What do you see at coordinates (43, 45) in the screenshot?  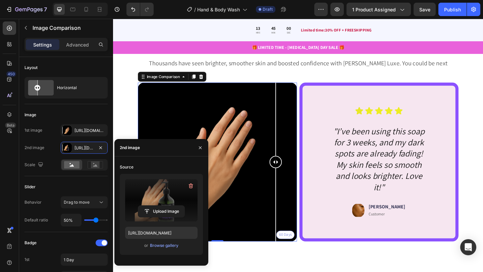 I see `p: Settings` at bounding box center [43, 45].